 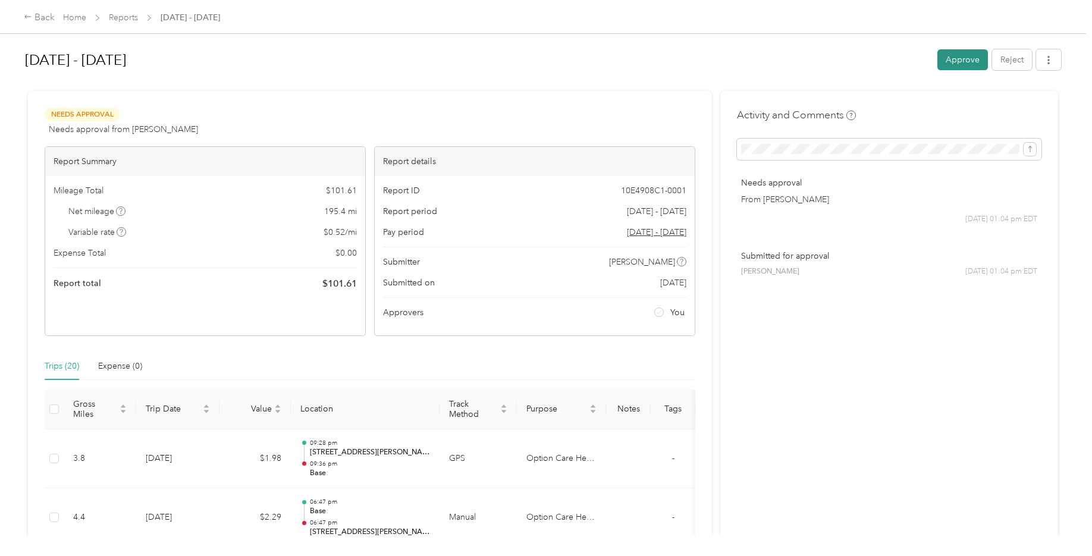 I want to click on td: $2.29, so click(x=255, y=518).